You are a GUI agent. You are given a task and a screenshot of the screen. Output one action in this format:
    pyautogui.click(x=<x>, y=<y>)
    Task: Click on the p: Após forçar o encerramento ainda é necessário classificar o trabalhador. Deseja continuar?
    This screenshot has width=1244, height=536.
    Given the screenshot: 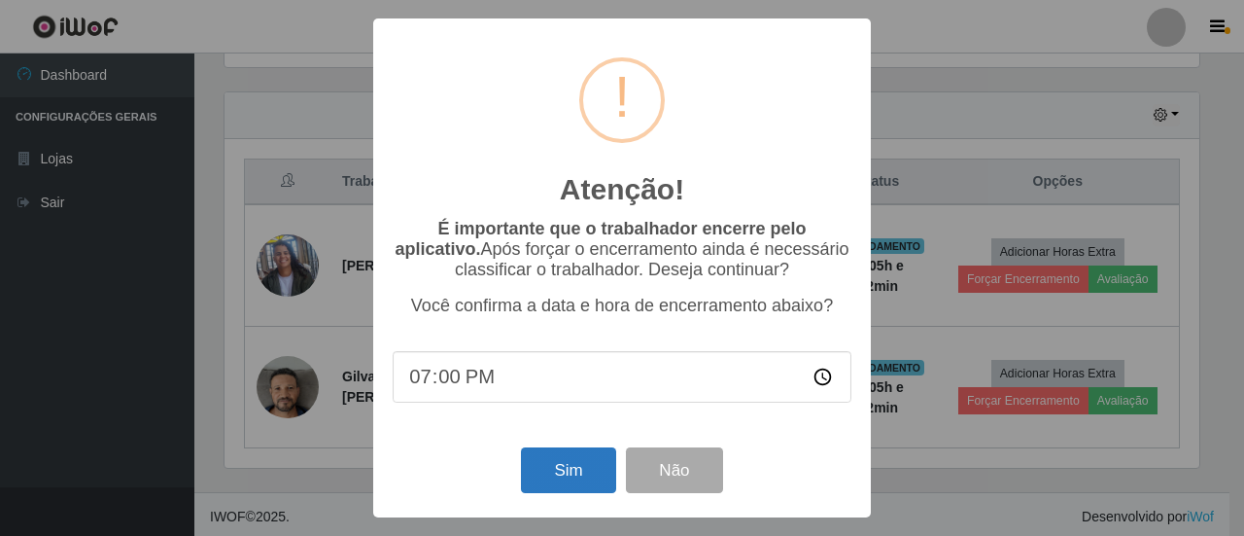 What is the action you would take?
    pyautogui.click(x=622, y=249)
    